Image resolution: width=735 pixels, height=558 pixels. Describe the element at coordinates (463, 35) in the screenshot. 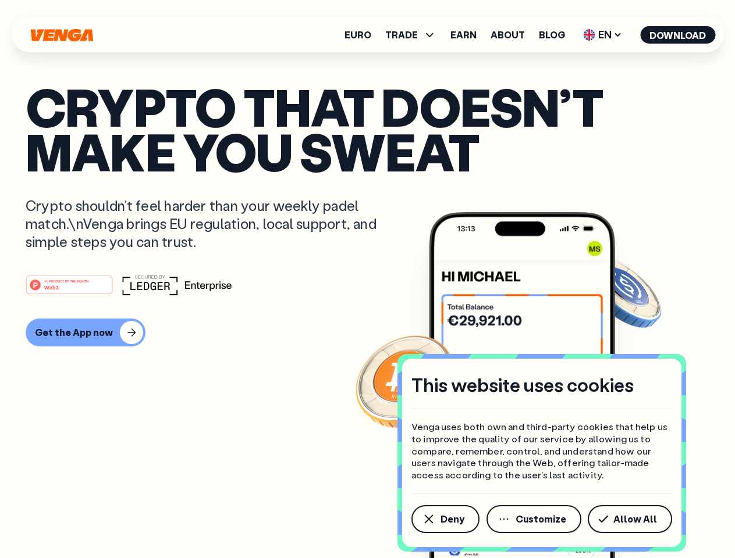

I see `a: Earn` at that location.